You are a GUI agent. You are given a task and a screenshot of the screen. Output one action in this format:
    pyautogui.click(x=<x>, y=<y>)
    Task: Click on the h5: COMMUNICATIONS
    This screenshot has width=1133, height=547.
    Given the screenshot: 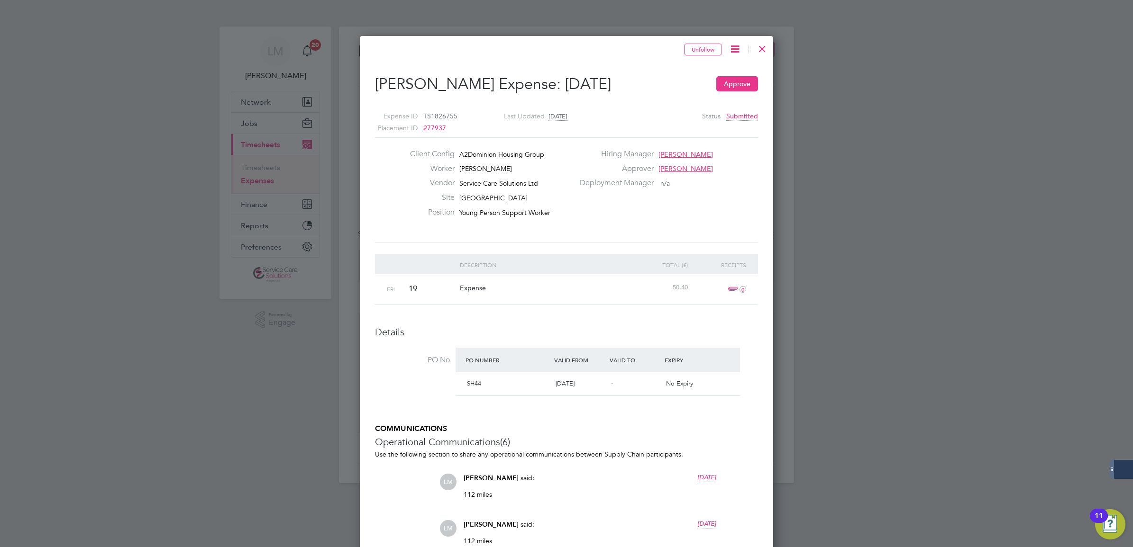 What is the action you would take?
    pyautogui.click(x=566, y=429)
    